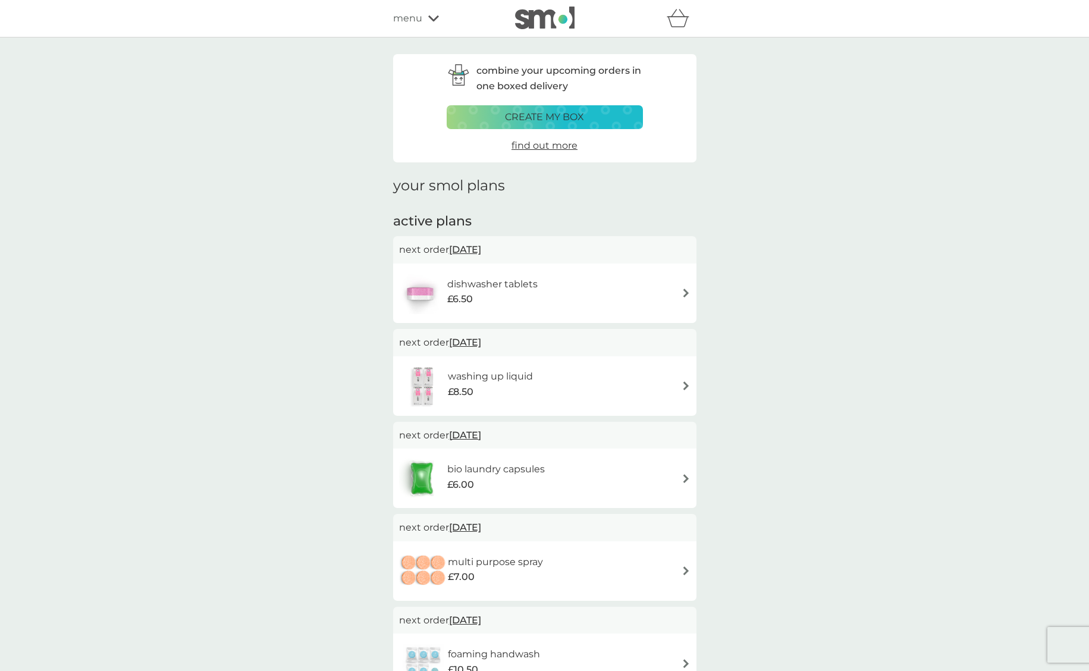 Image resolution: width=1089 pixels, height=671 pixels. What do you see at coordinates (420, 293) in the screenshot?
I see `img: dishwasher tablets` at bounding box center [420, 293].